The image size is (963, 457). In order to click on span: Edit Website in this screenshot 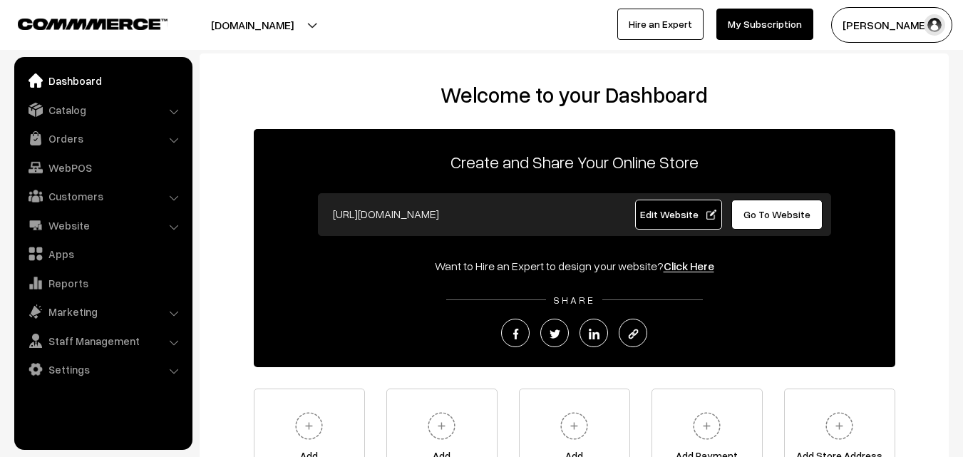, I will do `click(678, 214)`.